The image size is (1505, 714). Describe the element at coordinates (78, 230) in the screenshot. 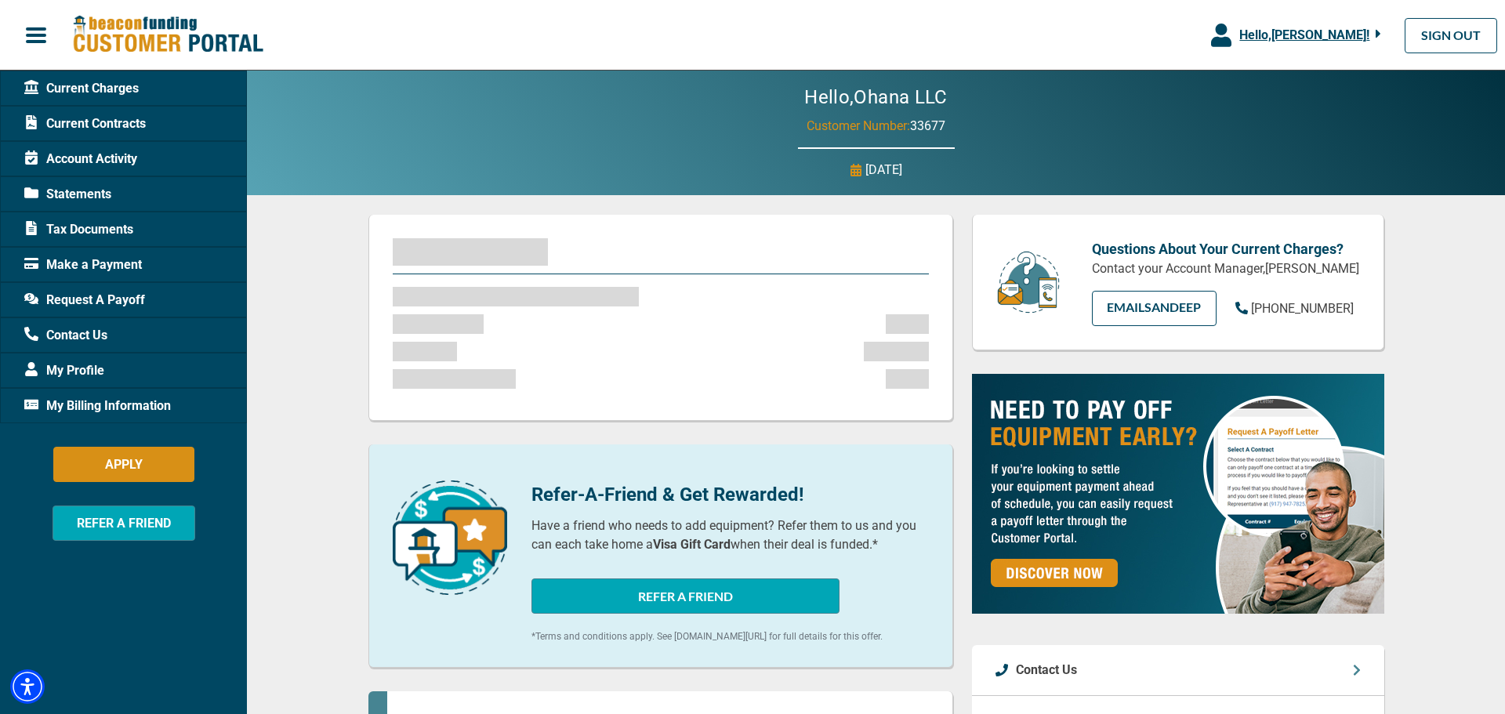

I see `span: Tax Documents` at that location.